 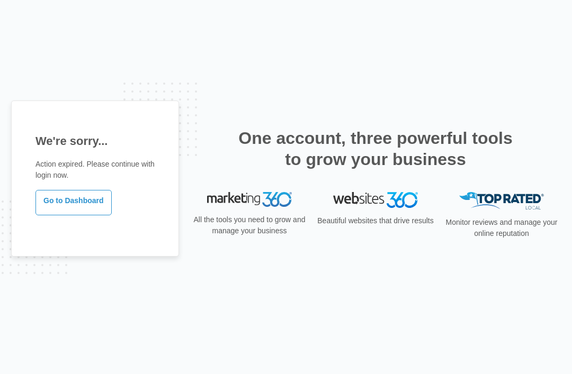 What do you see at coordinates (375, 149) in the screenshot?
I see `h2: One account, three powerful tools to grow your business` at bounding box center [375, 149].